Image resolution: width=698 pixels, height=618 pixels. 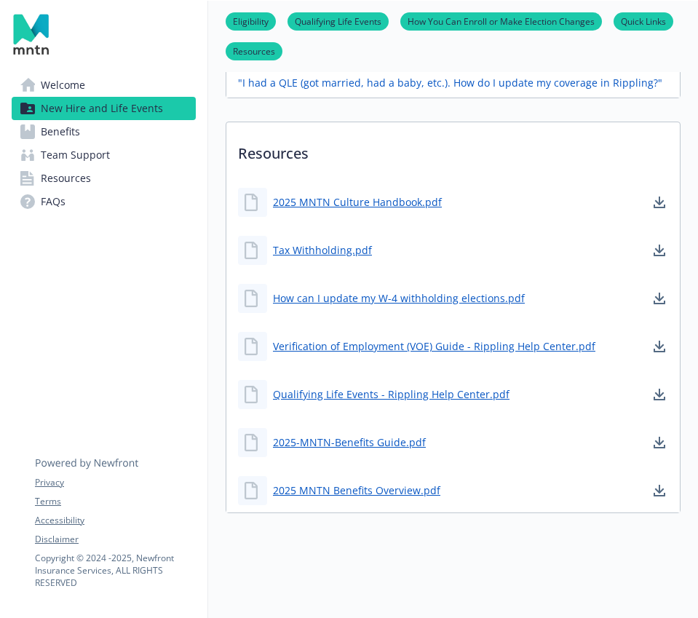 I want to click on span: Team Support, so click(x=75, y=155).